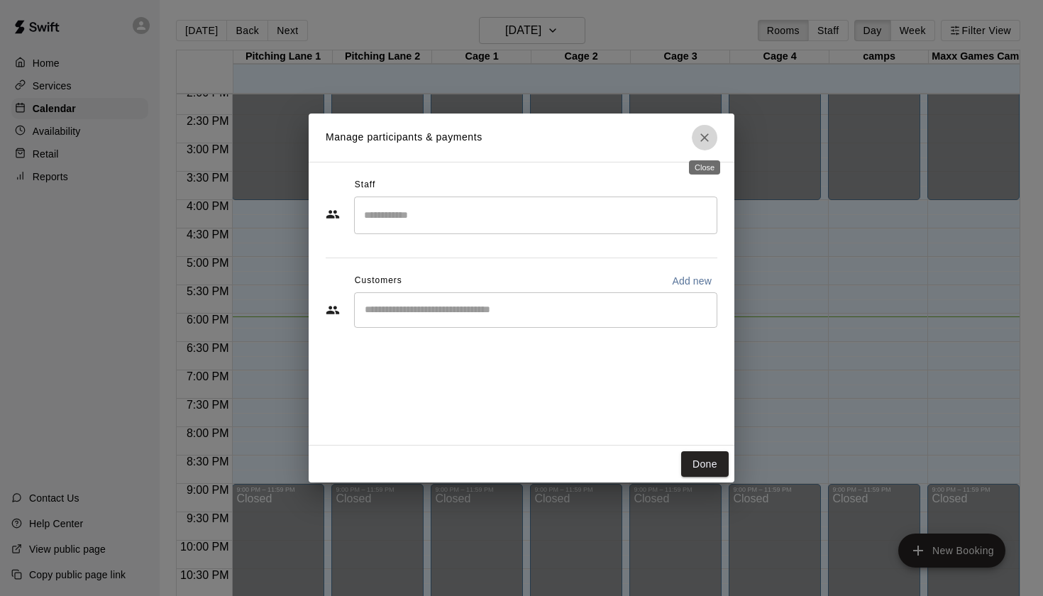 This screenshot has height=596, width=1043. Describe the element at coordinates (365, 185) in the screenshot. I see `span: Staff` at that location.